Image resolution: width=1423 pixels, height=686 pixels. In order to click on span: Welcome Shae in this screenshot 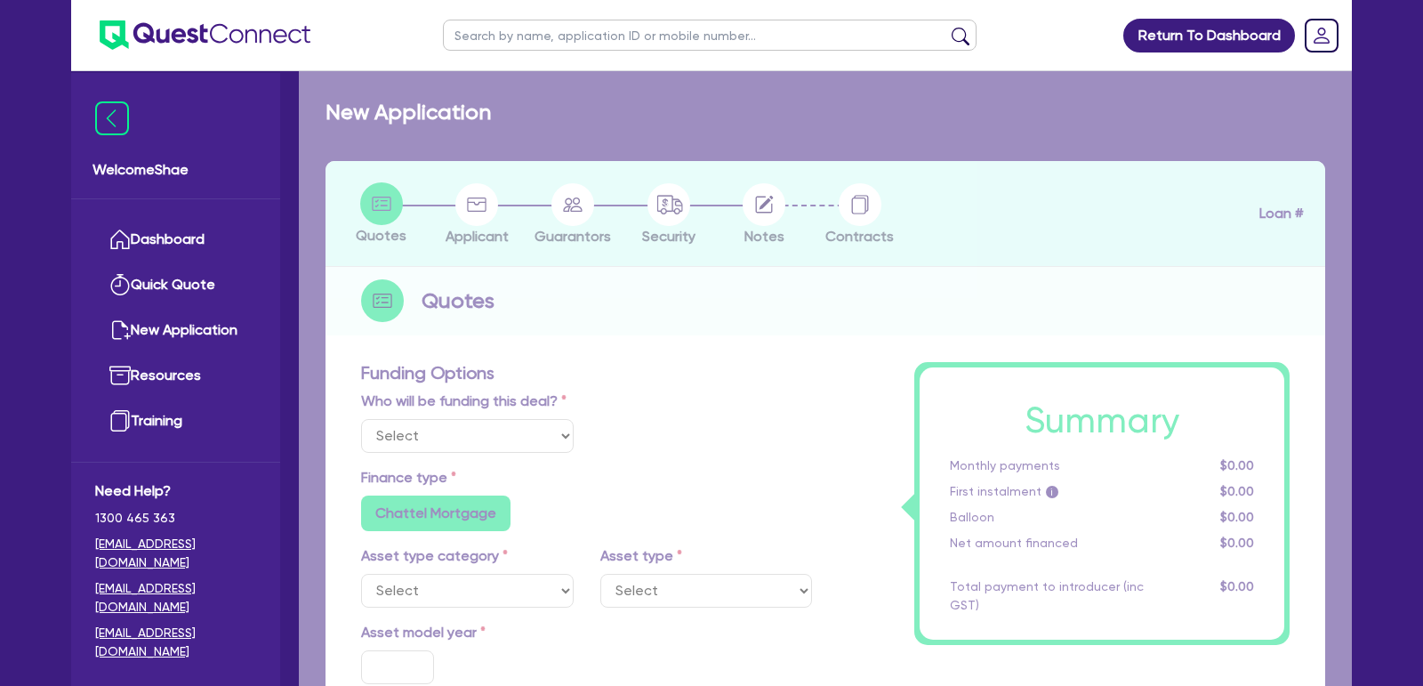, I will do `click(175, 170)`.